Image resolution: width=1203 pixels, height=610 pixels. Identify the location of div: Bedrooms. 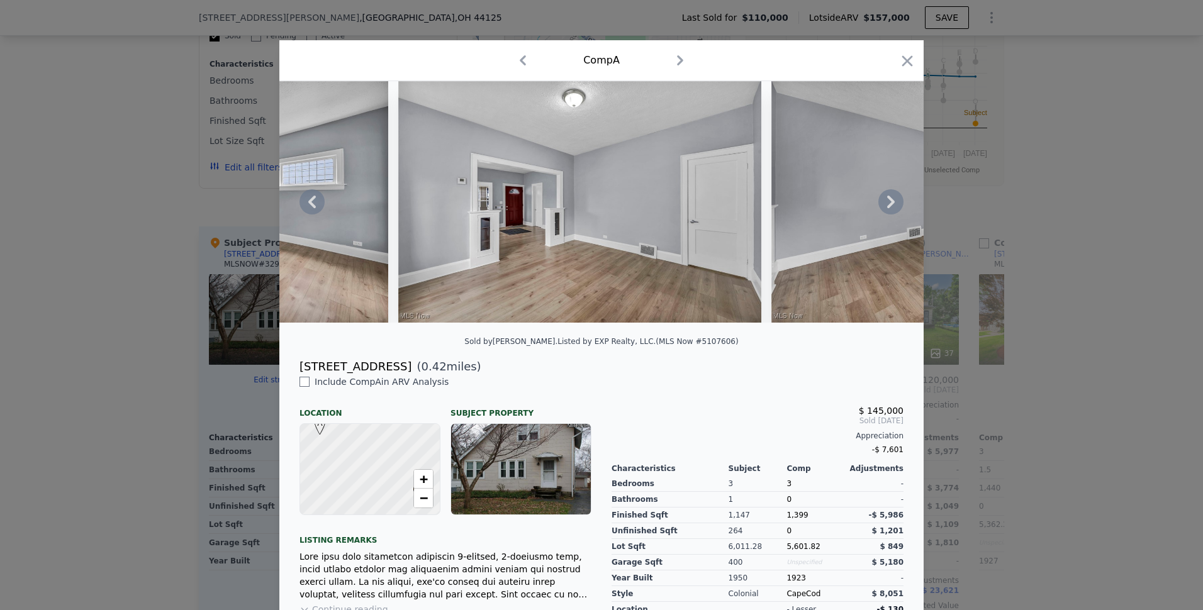
(670, 484).